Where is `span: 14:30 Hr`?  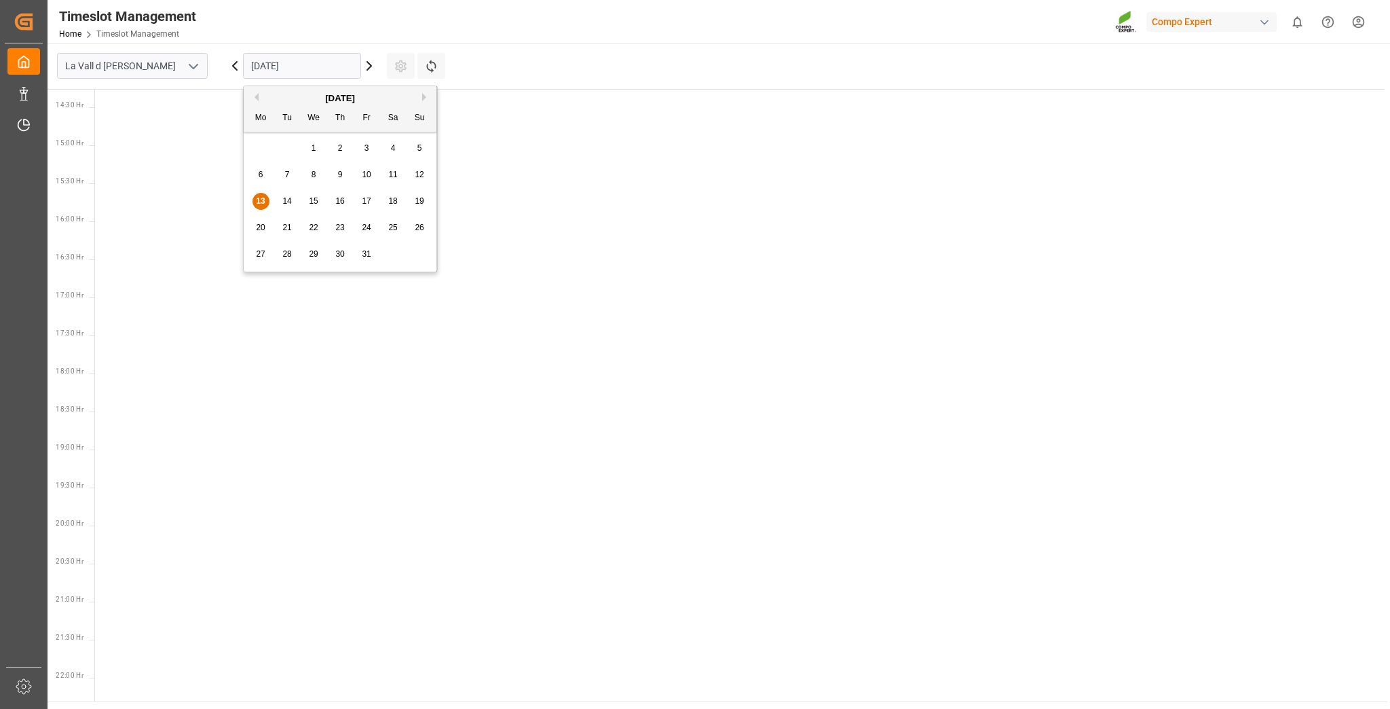 span: 14:30 Hr is located at coordinates (69, 105).